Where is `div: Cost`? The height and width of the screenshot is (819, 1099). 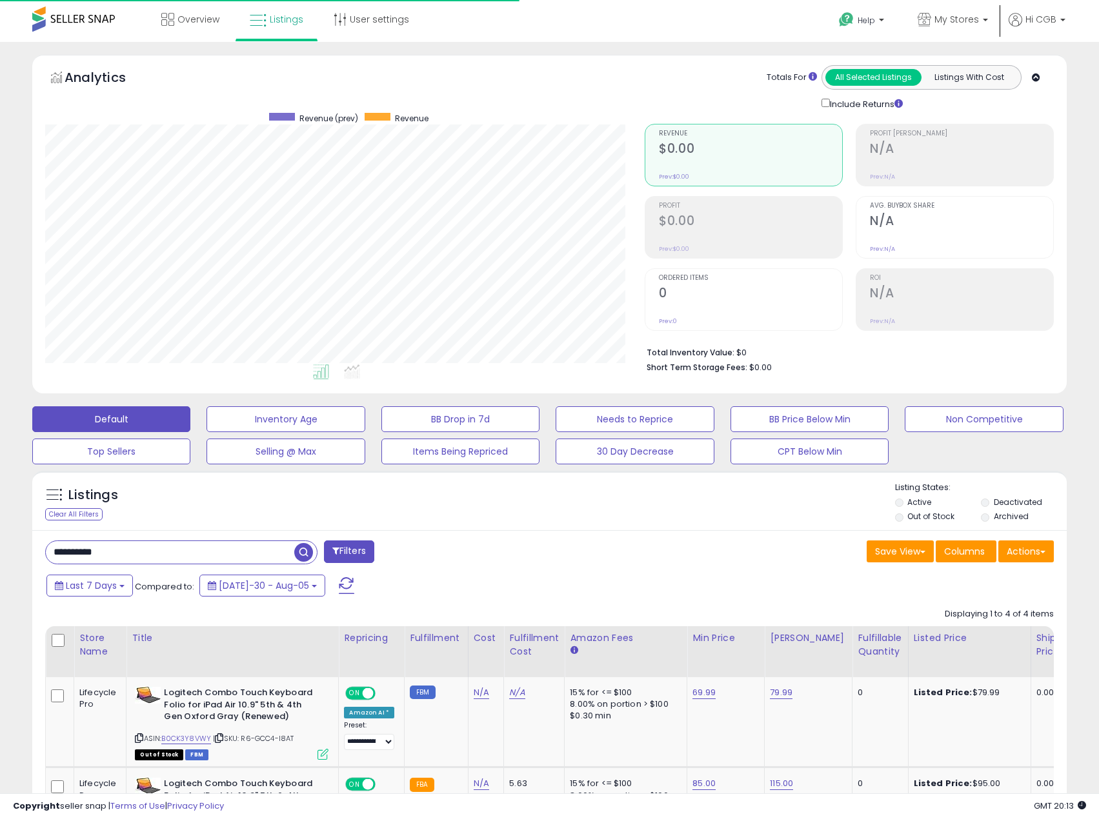
div: Cost is located at coordinates (486, 638).